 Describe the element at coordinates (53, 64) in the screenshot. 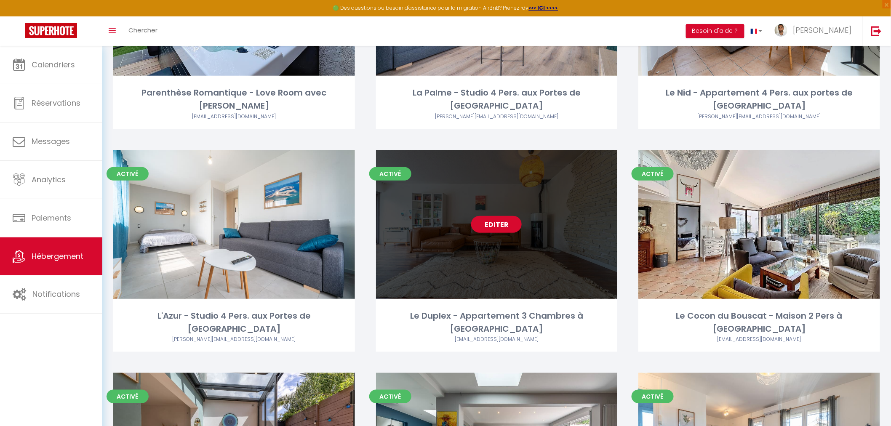

I see `span: Calendriers` at that location.